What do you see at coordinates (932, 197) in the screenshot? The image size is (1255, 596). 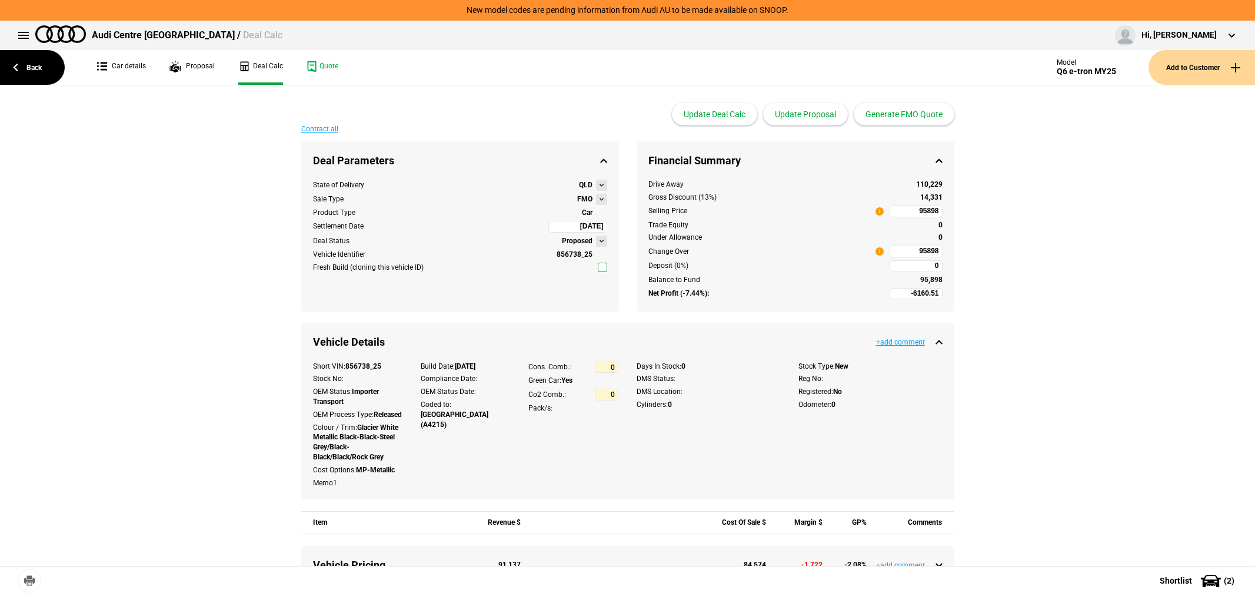 I see `strong: 14,331` at bounding box center [932, 197].